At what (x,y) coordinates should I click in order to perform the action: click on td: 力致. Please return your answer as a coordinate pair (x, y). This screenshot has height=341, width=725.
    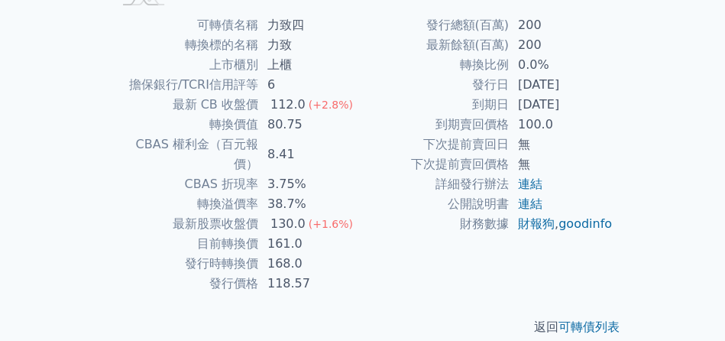
    Looking at the image, I should click on (310, 45).